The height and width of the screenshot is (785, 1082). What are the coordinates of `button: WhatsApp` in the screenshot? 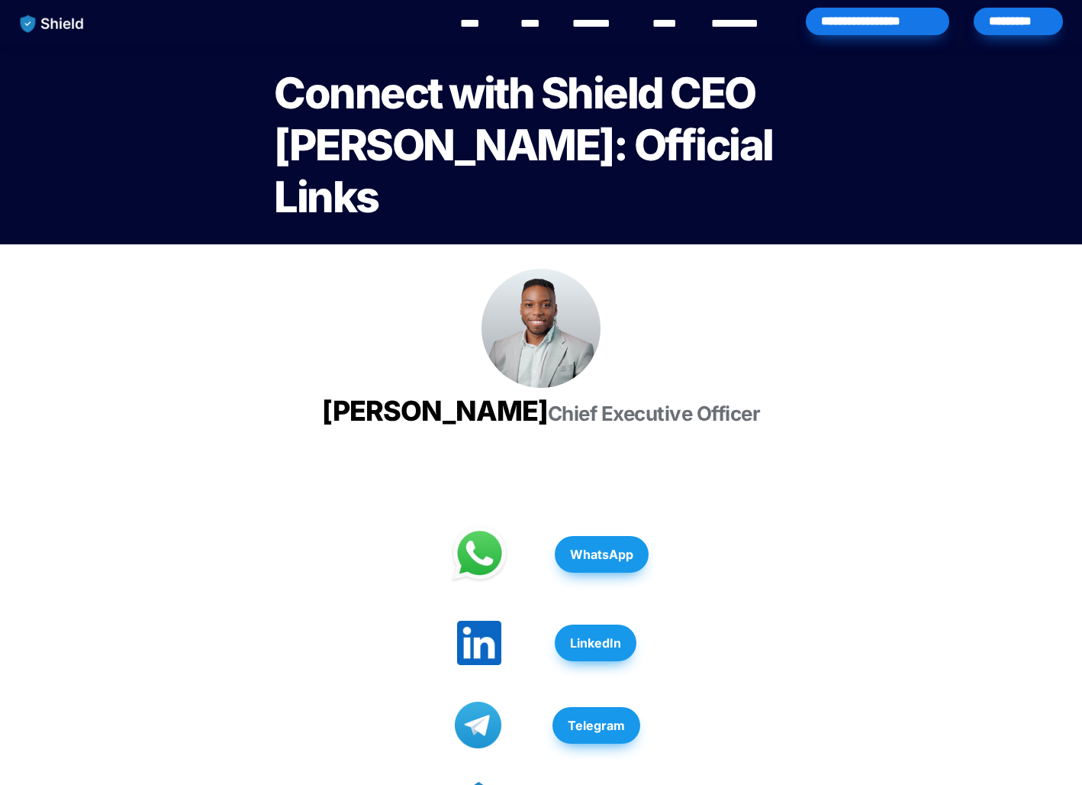 It's located at (601, 554).